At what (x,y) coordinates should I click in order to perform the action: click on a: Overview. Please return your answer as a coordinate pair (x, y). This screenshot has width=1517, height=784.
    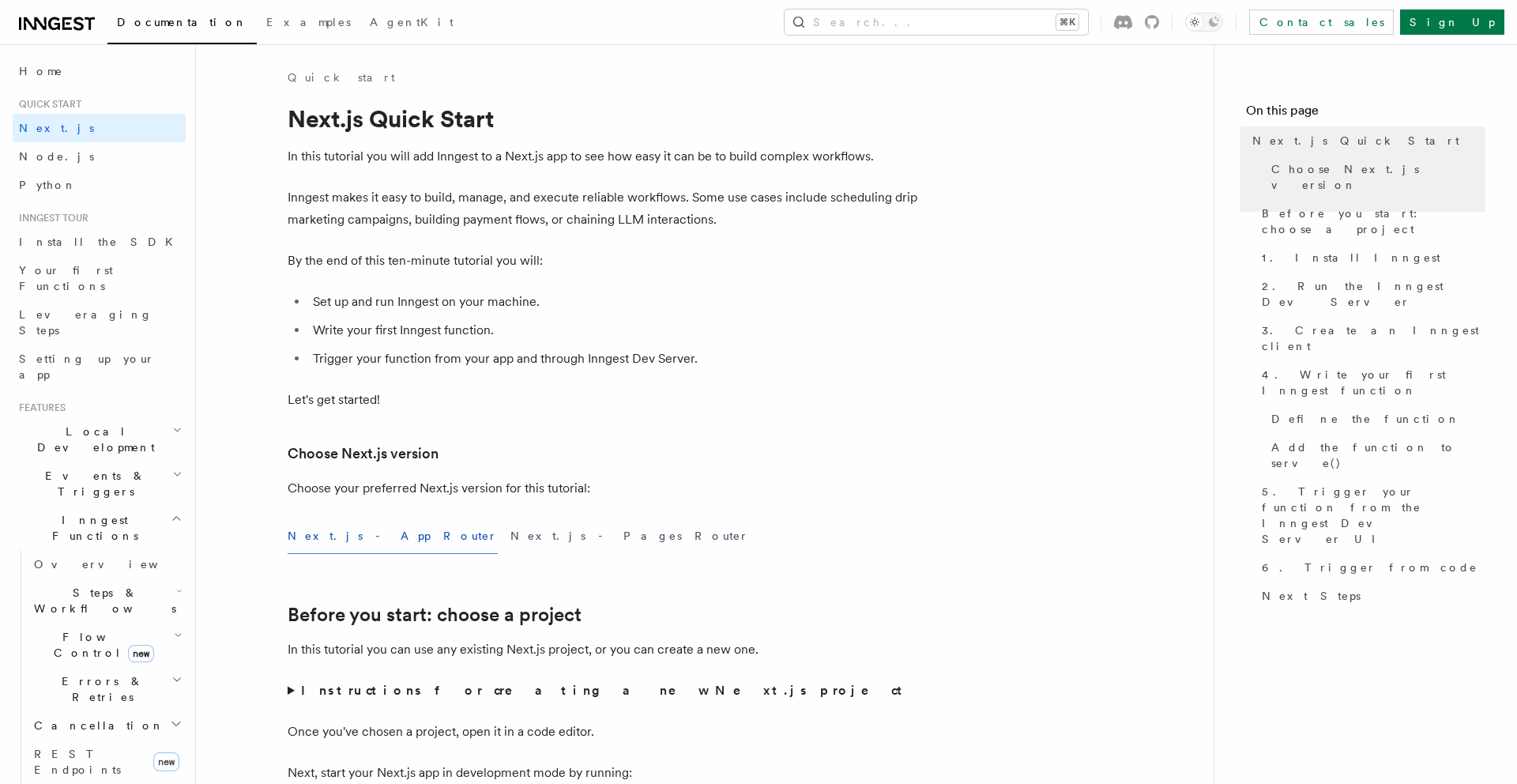
    Looking at the image, I should click on (107, 564).